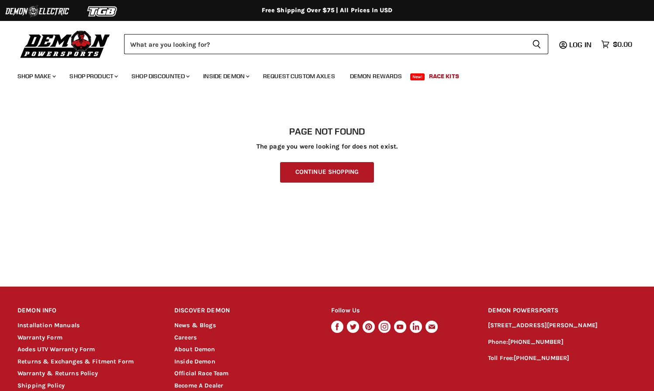 Image resolution: width=654 pixels, height=391 pixels. Describe the element at coordinates (327, 146) in the screenshot. I see `p: The page you were looking for does not exist.` at that location.